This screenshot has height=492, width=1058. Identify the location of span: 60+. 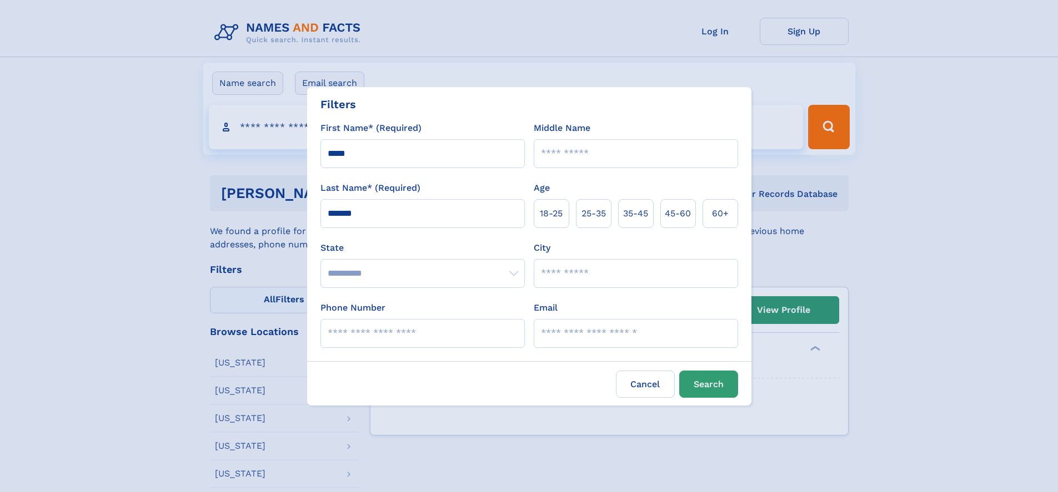
(720, 214).